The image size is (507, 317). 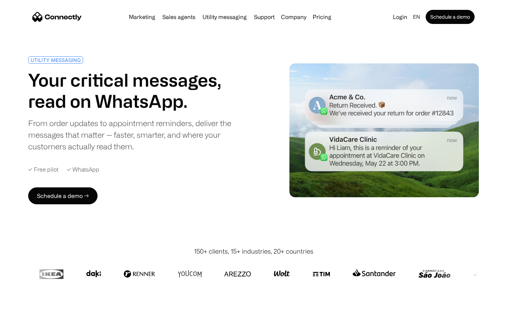 What do you see at coordinates (400, 17) in the screenshot?
I see `a: Login` at bounding box center [400, 17].